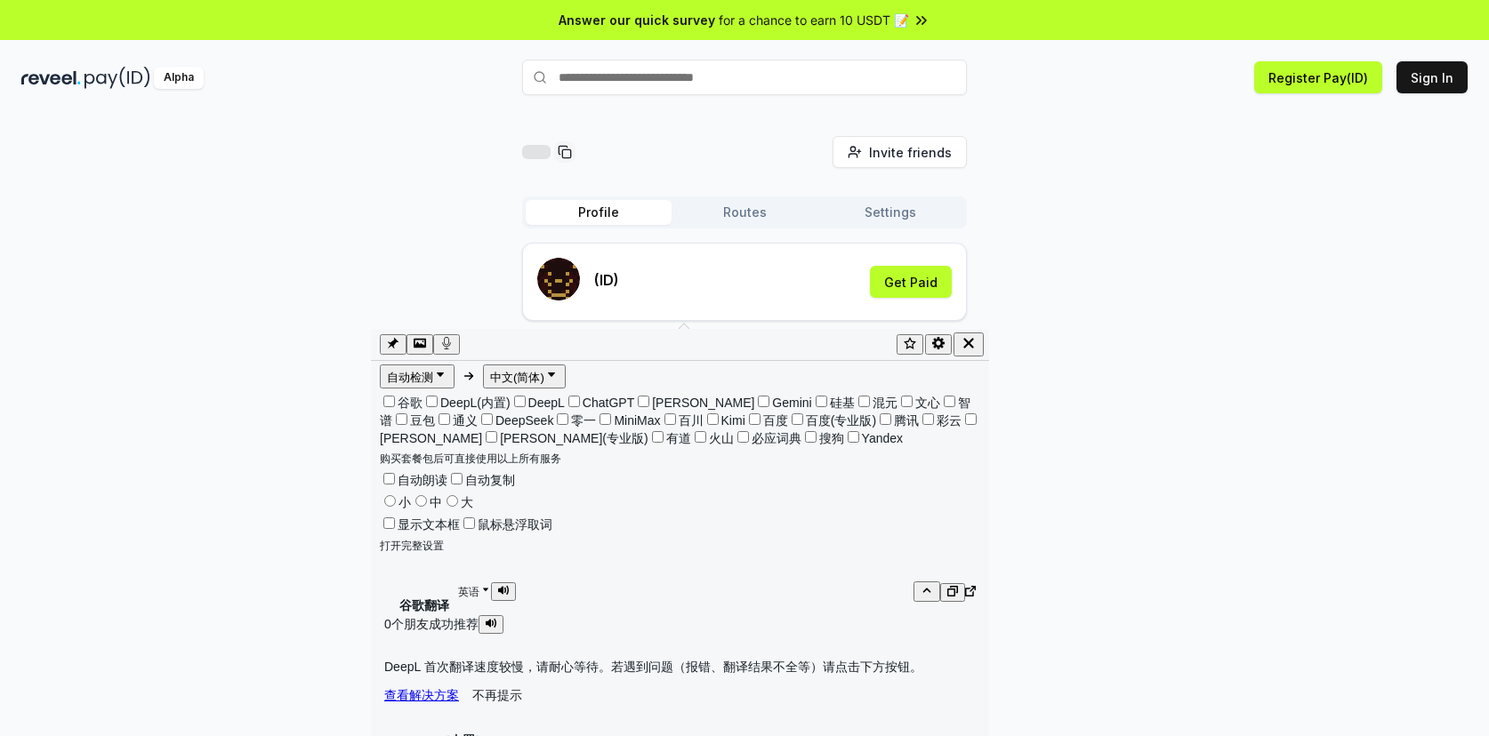 The height and width of the screenshot is (736, 1489). Describe the element at coordinates (744, 213) in the screenshot. I see `button: Routes` at that location.